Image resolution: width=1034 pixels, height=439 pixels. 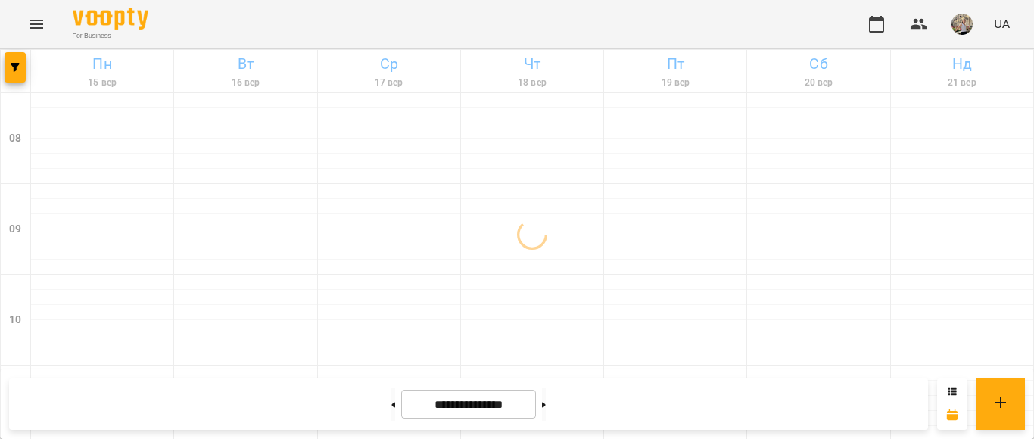 What do you see at coordinates (111, 36) in the screenshot?
I see `span: For Business` at bounding box center [111, 36].